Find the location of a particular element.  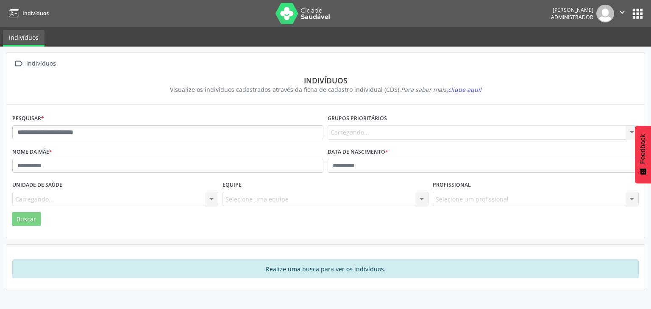

label: Profissional is located at coordinates (452, 185).